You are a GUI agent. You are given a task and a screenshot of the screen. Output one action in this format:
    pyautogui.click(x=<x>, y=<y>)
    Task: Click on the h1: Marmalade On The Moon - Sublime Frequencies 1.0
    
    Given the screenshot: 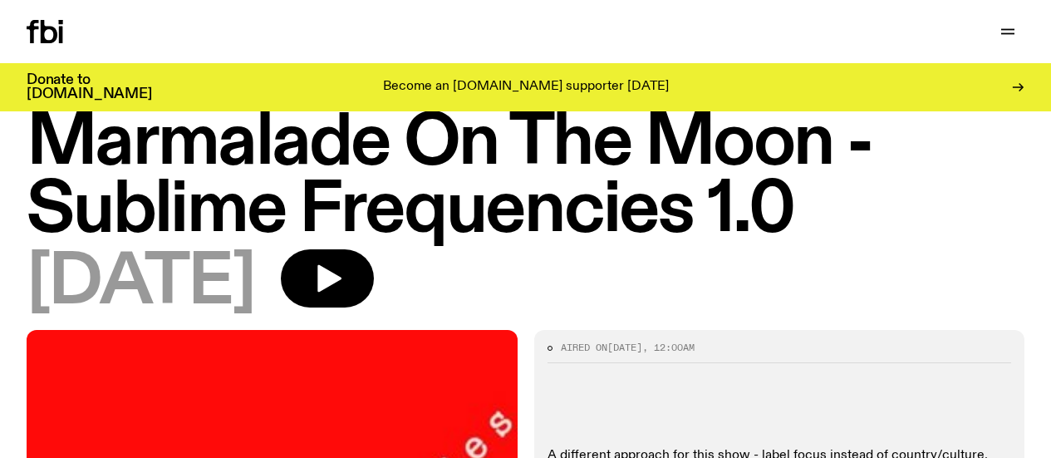 What is the action you would take?
    pyautogui.click(x=525, y=177)
    